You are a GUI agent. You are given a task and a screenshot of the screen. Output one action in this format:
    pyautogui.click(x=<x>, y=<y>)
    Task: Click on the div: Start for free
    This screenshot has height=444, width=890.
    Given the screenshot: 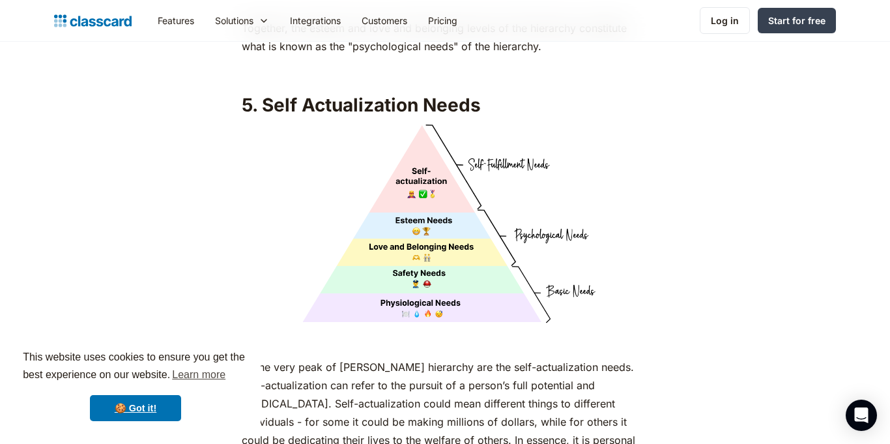 What is the action you would take?
    pyautogui.click(x=797, y=20)
    